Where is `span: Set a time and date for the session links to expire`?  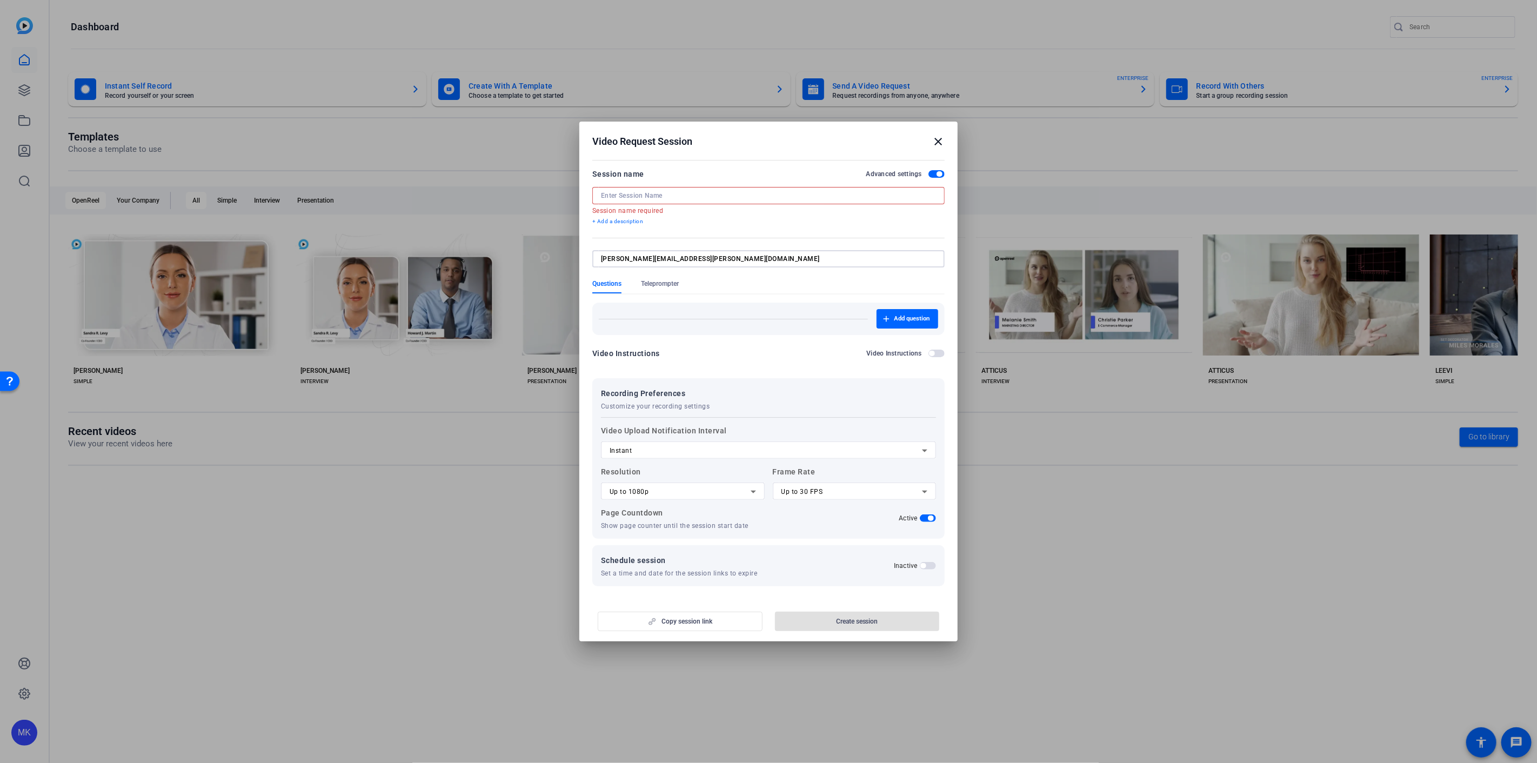 span: Set a time and date for the session links to expire is located at coordinates (679, 574).